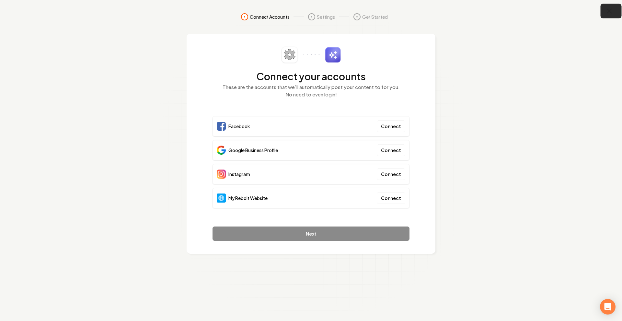 This screenshot has height=321, width=622. I want to click on span: Google Business Profile, so click(253, 150).